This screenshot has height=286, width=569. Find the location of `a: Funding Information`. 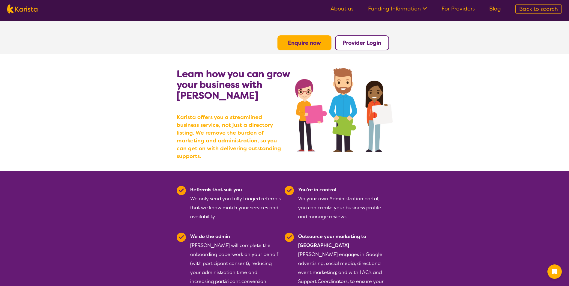

a: Funding Information is located at coordinates (398, 9).